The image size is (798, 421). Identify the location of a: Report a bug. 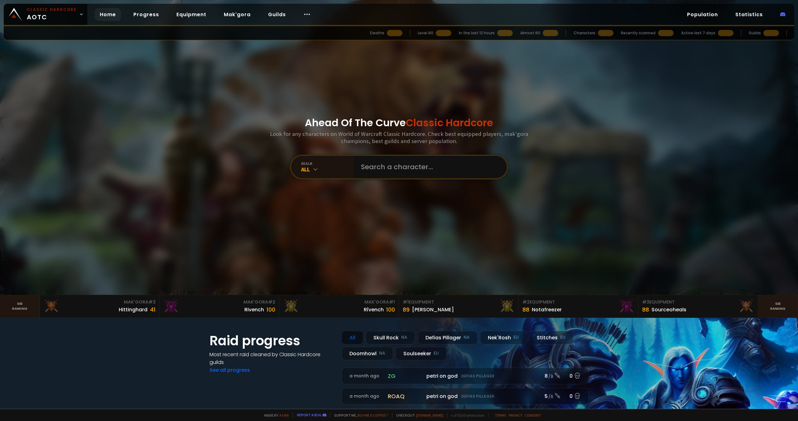
(309, 415).